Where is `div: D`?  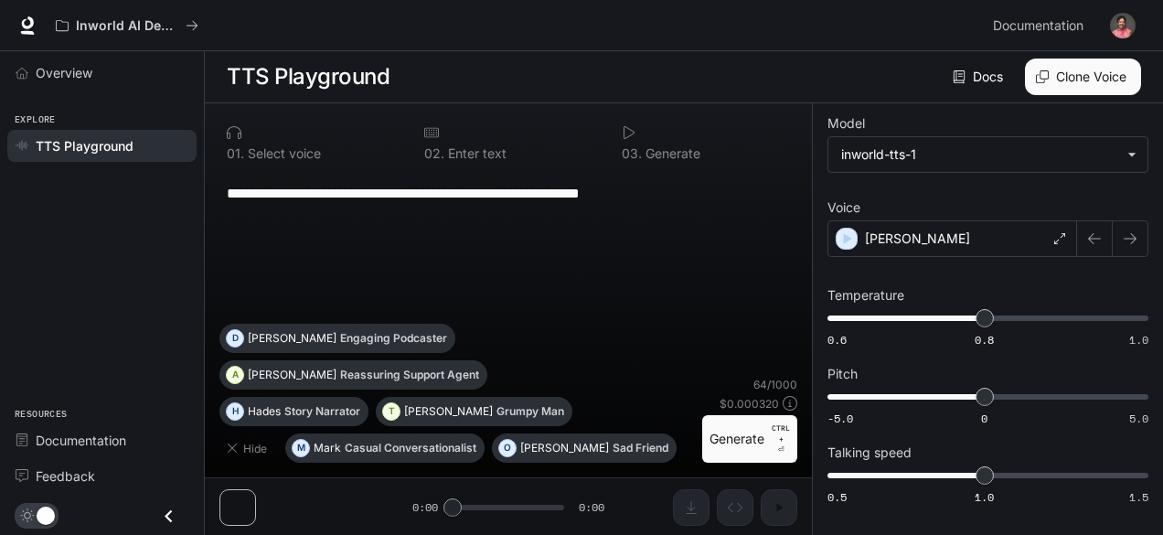 div: D is located at coordinates (235, 338).